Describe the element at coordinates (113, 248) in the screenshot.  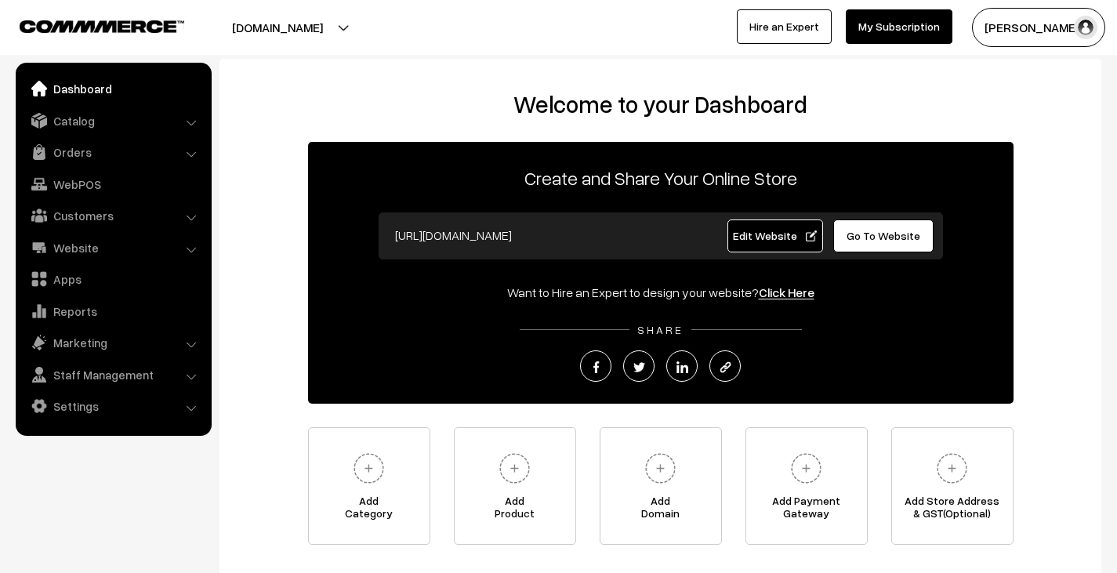
I see `a: Website` at that location.